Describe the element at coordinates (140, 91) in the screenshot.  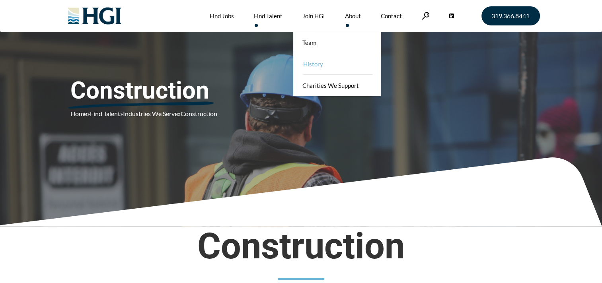
I see `u: Construction` at that location.